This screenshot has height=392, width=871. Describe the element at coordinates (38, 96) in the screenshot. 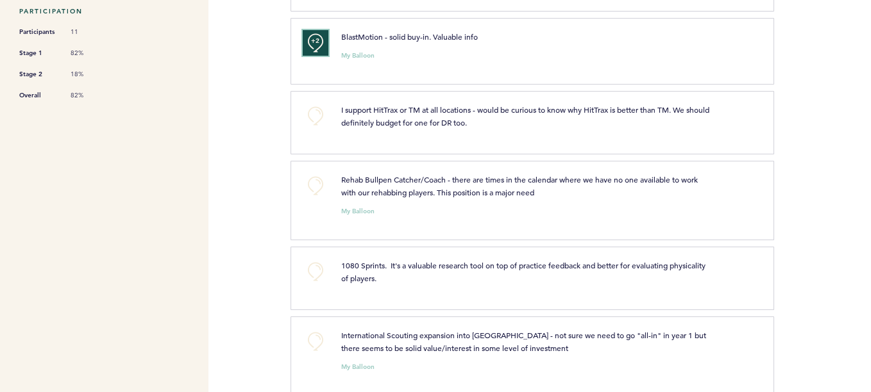

I see `span: Overall` at that location.